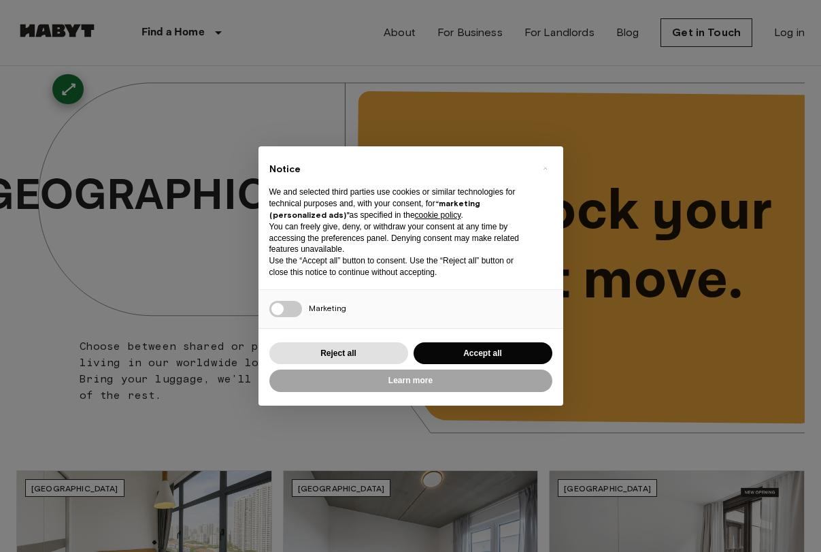 This screenshot has width=821, height=552. I want to click on p: Use the “Accept all” button to consent. Use the “Reject all” button or close this notice to conti..., so click(400, 267).